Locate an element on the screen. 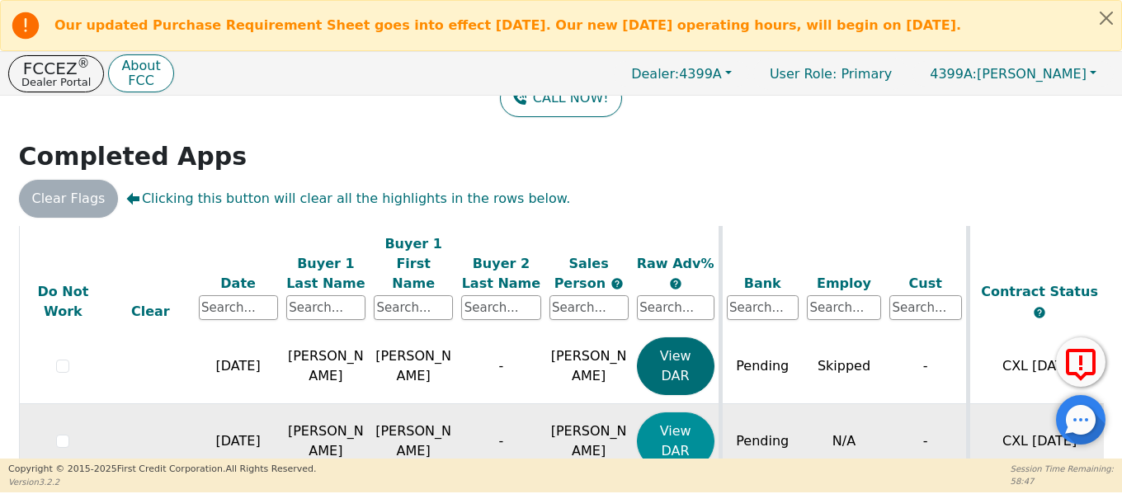  a: CALL NOW! is located at coordinates (560, 98).